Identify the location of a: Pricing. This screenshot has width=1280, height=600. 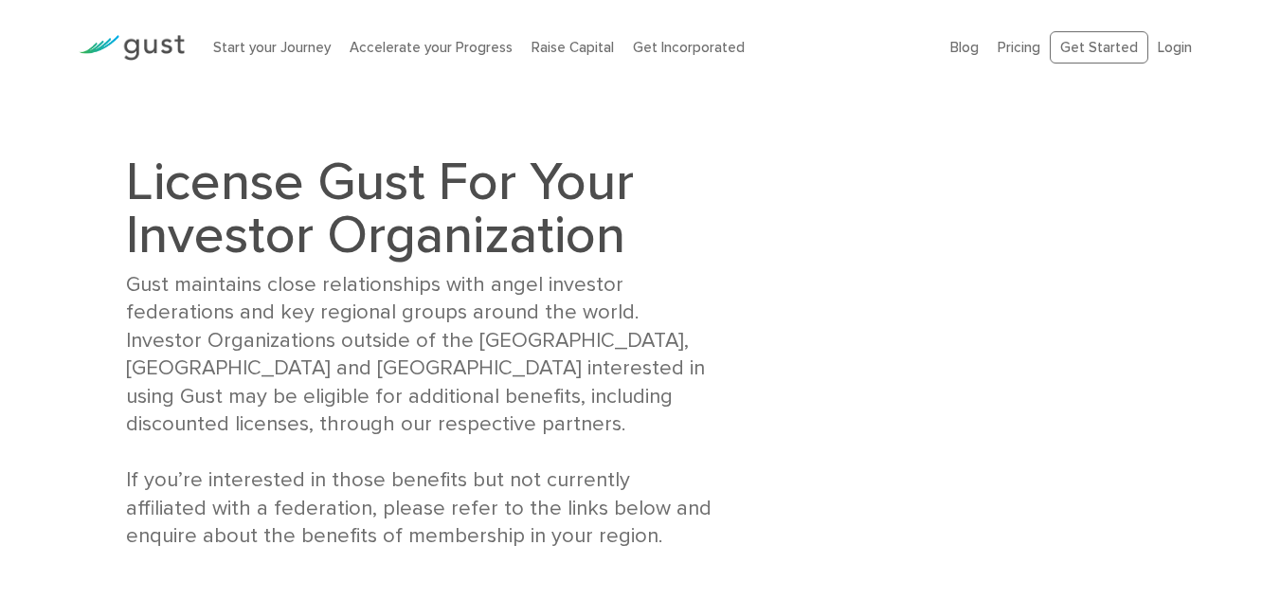
(1019, 47).